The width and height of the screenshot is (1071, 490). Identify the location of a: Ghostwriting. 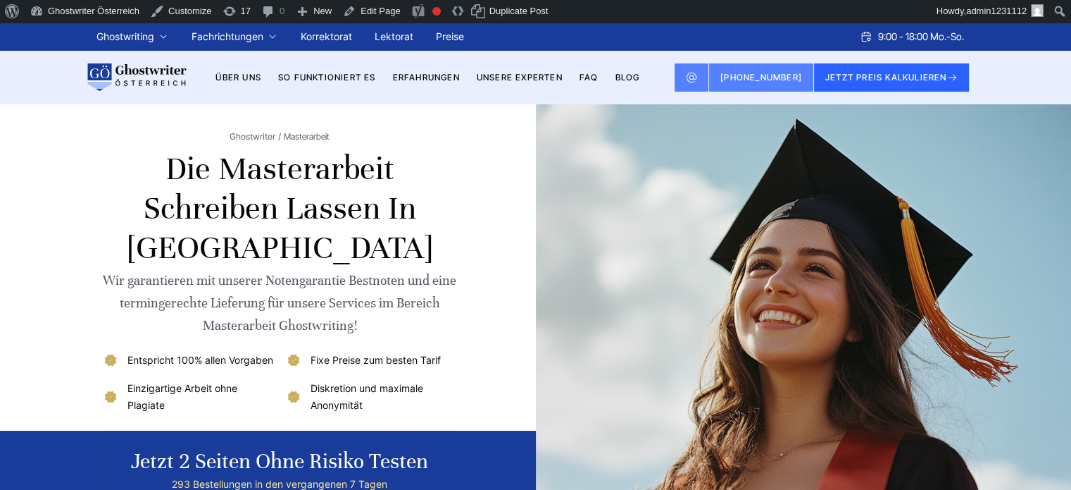
(125, 37).